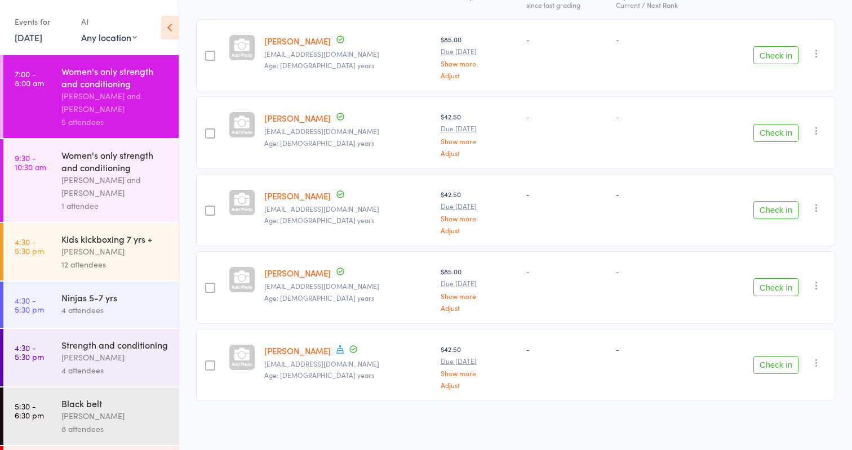  What do you see at coordinates (29, 411) in the screenshot?
I see `time: 5:30 - 6:30 pm` at bounding box center [29, 411].